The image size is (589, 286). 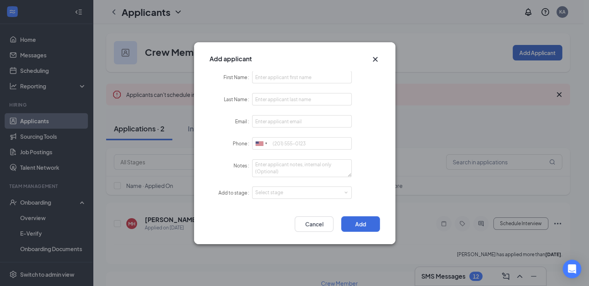 I want to click on label: Last Name, so click(x=238, y=99).